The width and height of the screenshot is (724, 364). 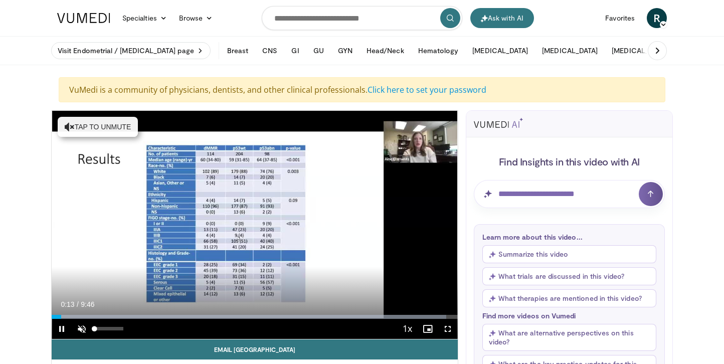 I want to click on button: Summarize this video, so click(x=569, y=254).